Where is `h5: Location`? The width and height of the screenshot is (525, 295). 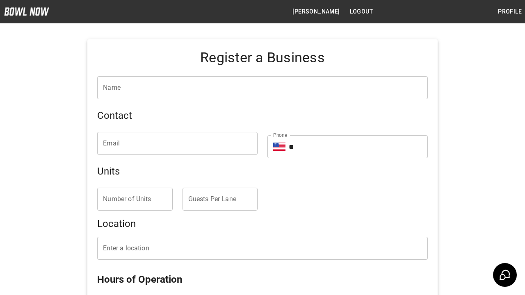 h5: Location is located at coordinates (262, 224).